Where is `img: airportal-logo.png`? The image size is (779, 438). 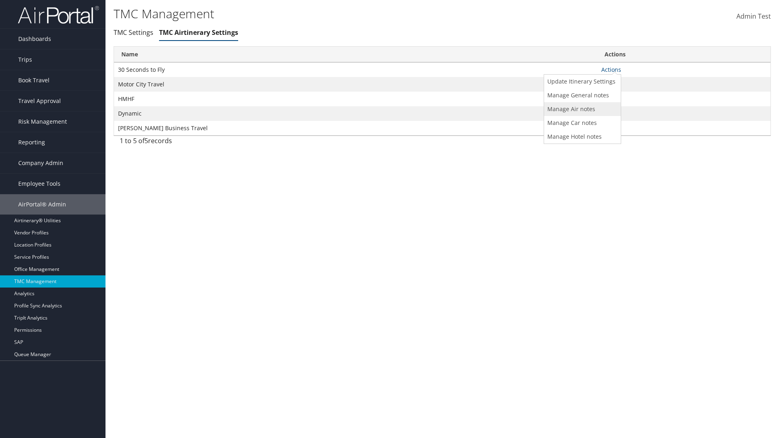
img: airportal-logo.png is located at coordinates (58, 15).